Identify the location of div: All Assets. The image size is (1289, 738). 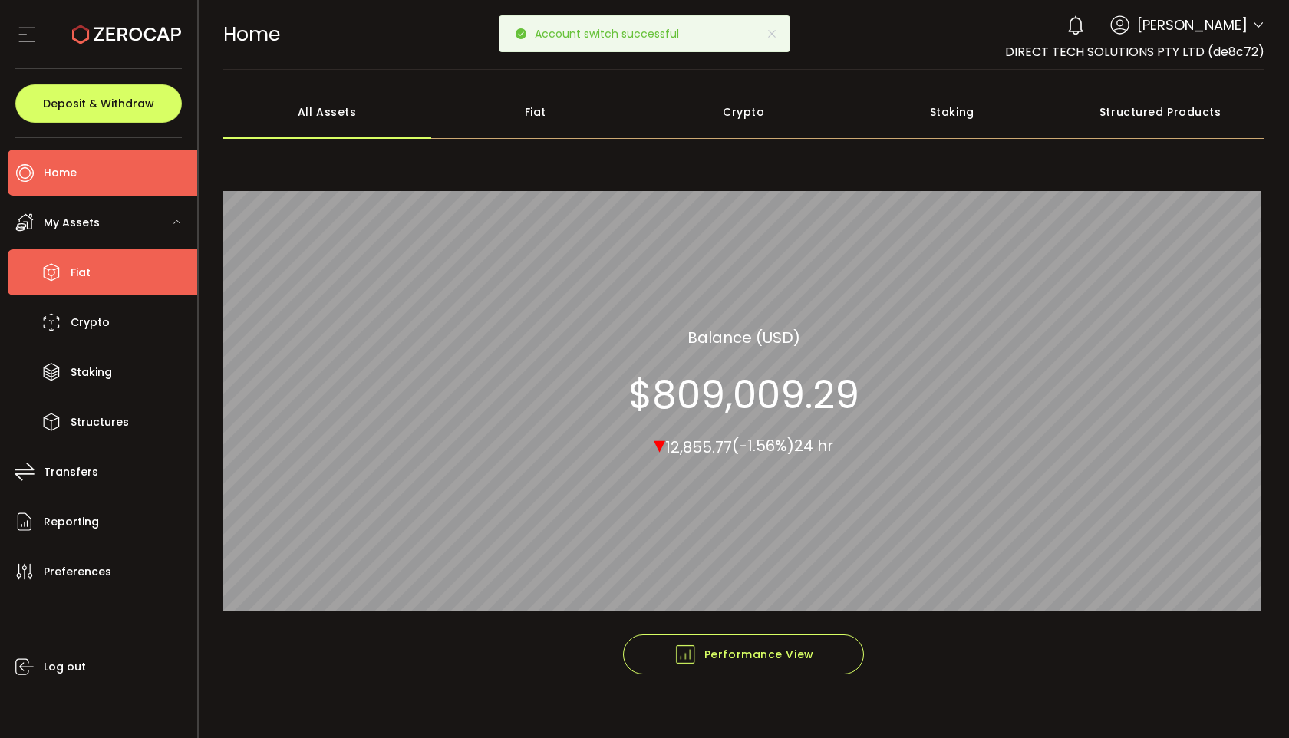
(328, 112).